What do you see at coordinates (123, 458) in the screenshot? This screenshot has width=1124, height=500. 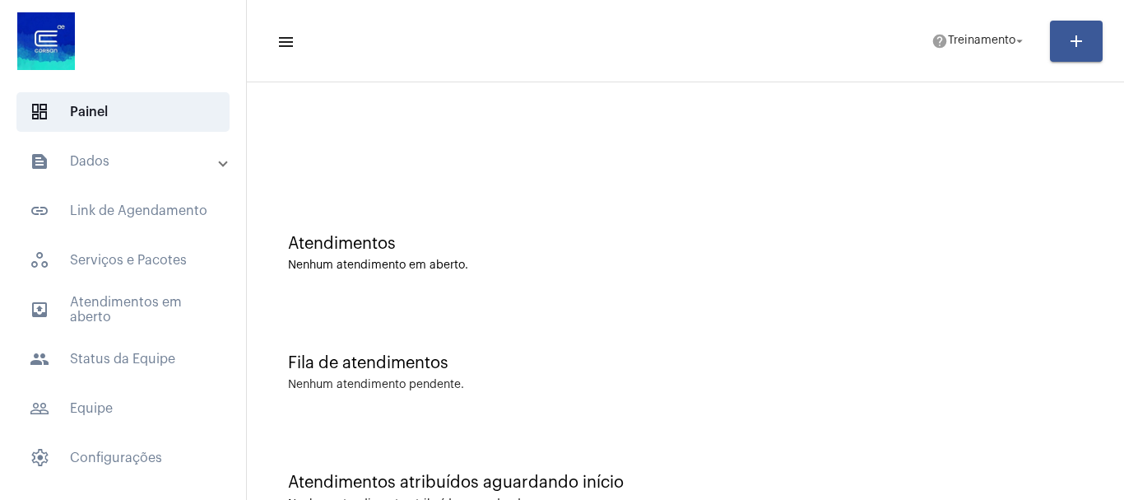 I see `span: Configurações` at bounding box center [123, 458].